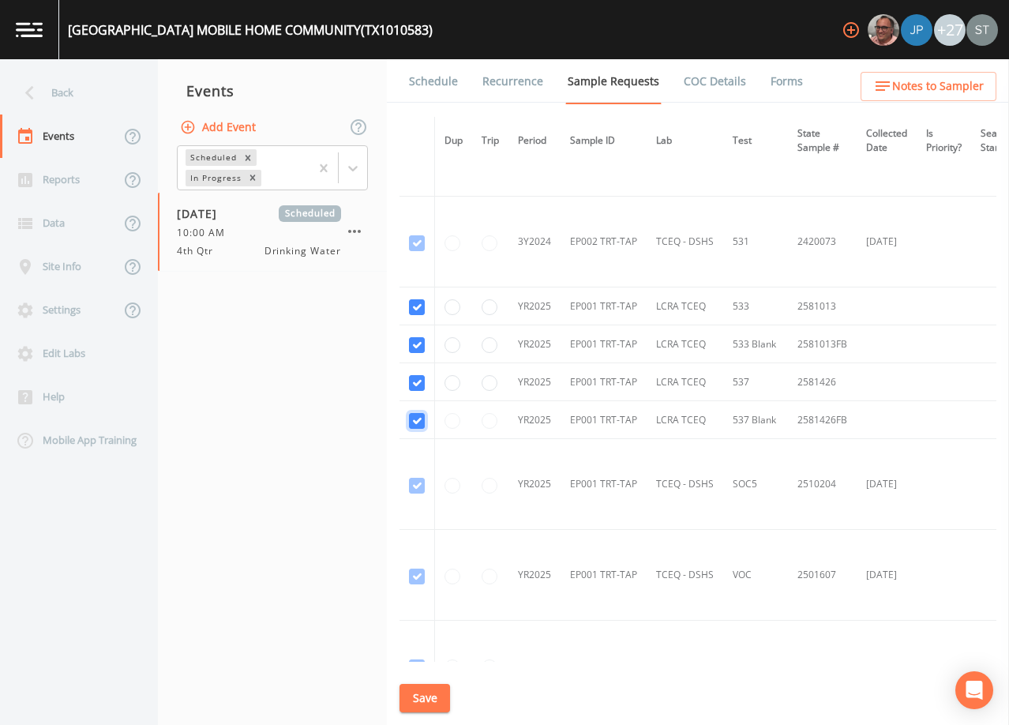  I want to click on th: Collected Date, so click(887, 141).